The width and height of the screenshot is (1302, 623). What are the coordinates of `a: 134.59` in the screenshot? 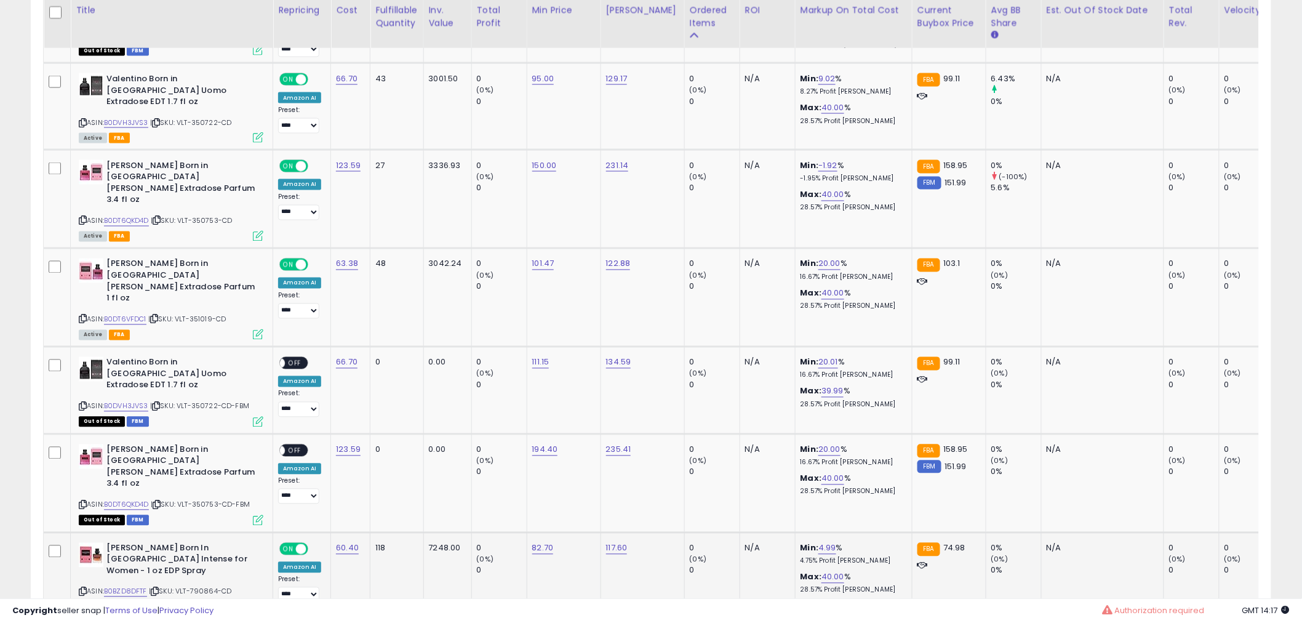 It's located at (618, 362).